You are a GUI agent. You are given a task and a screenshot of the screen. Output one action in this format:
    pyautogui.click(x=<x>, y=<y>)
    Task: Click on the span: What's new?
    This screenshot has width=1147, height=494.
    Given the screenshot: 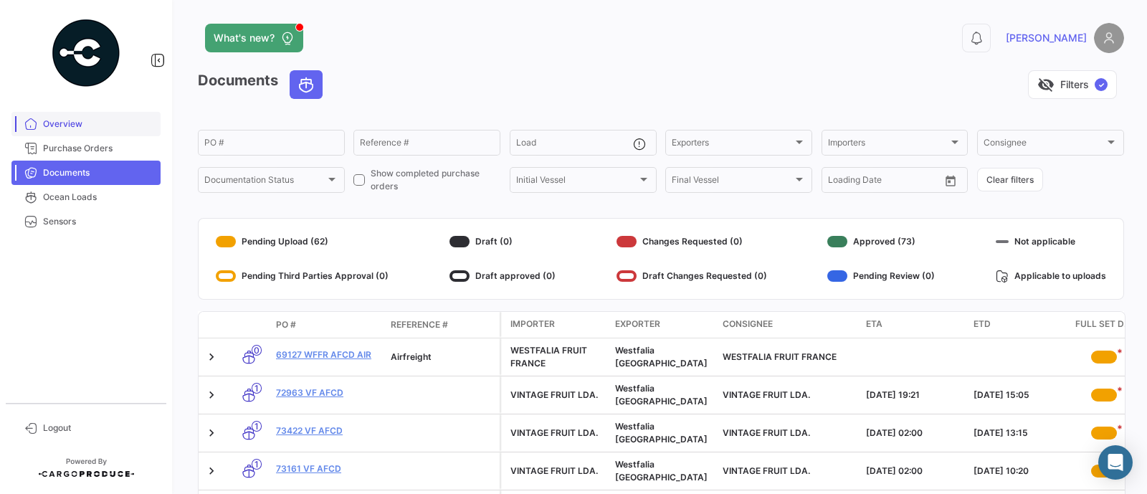 What is the action you would take?
    pyautogui.click(x=244, y=38)
    